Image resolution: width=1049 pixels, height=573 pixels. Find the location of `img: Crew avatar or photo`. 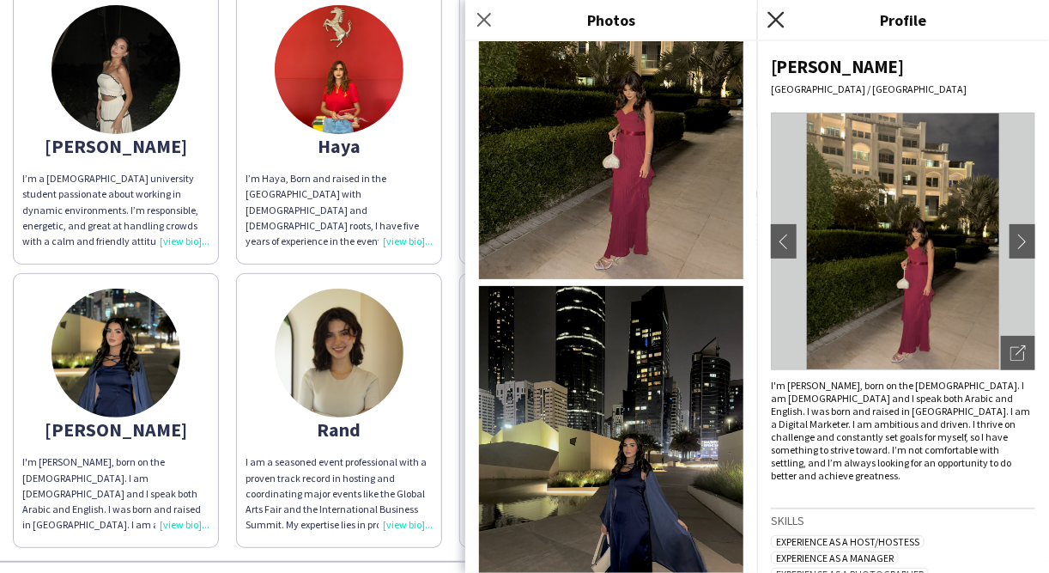

img: Crew avatar or photo is located at coordinates (903, 241).